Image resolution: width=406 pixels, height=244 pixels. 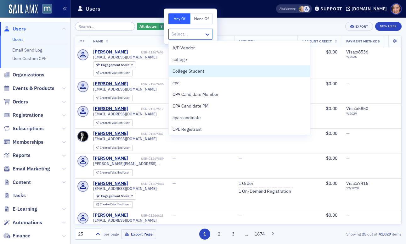 What do you see at coordinates (28, 129) in the screenshot?
I see `span: Subscriptions` at bounding box center [28, 129].